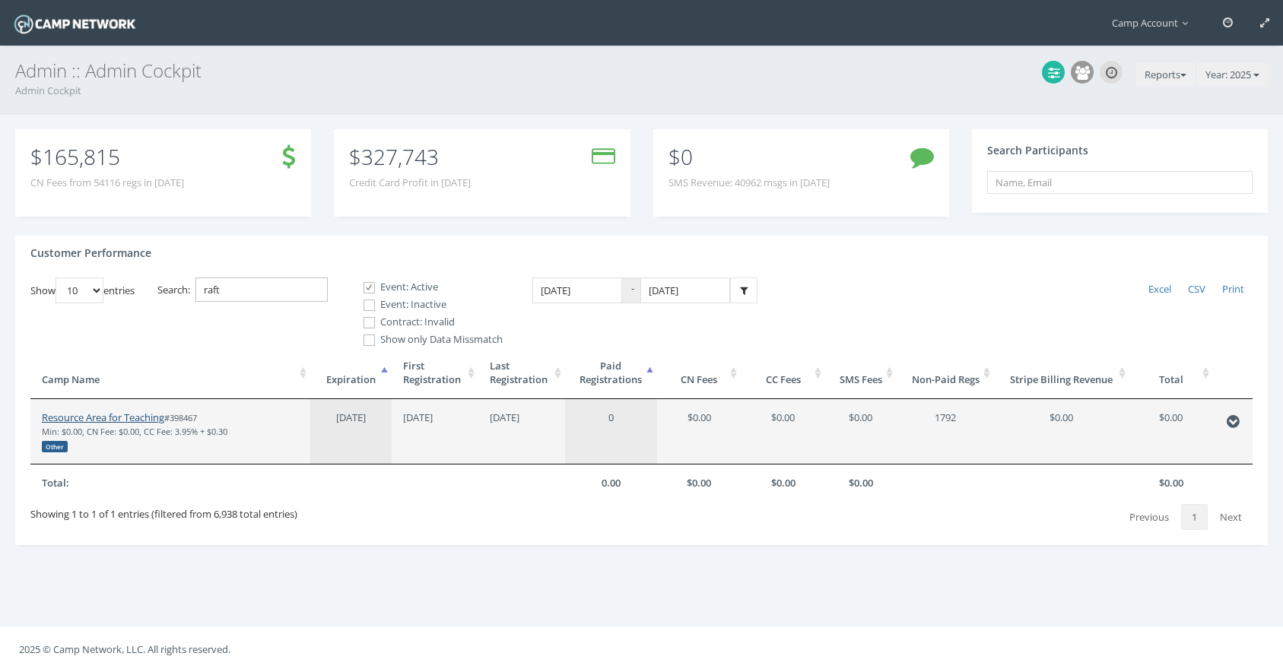  What do you see at coordinates (611, 373) in the screenshot?
I see `th: PaidRegistrations: activate to sort column ascending` at bounding box center [611, 373].